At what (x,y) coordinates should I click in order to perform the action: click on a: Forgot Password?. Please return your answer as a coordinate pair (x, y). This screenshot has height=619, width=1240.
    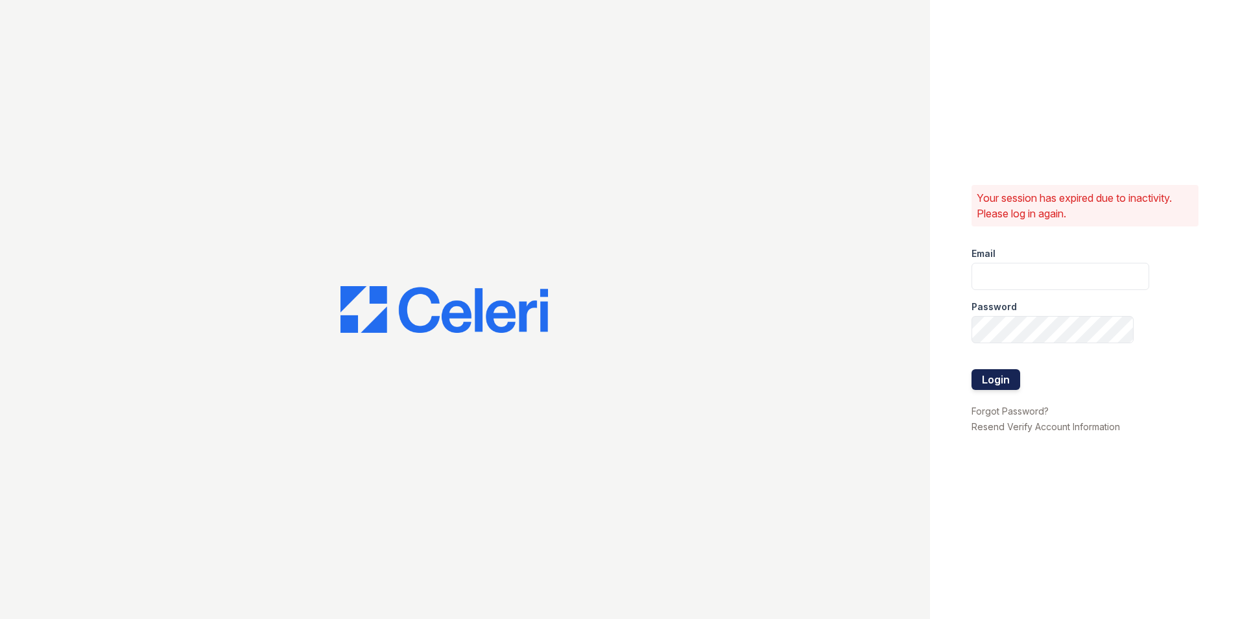
    Looking at the image, I should click on (1010, 410).